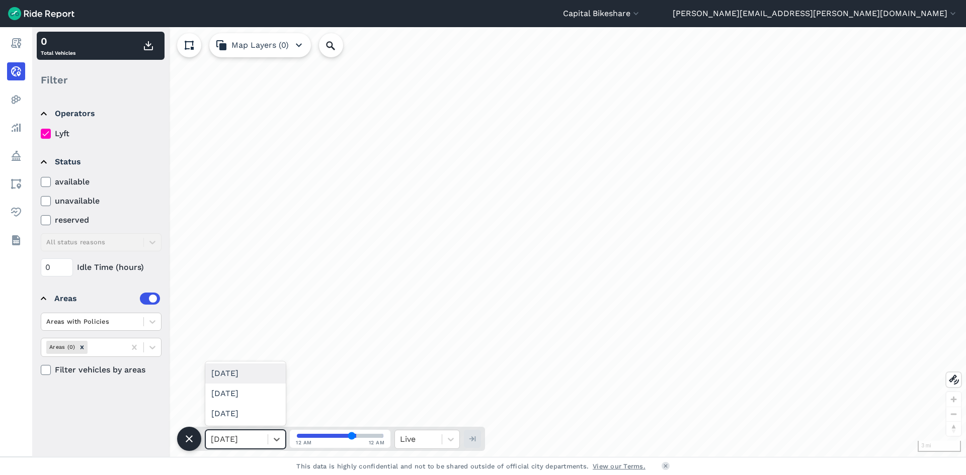 The width and height of the screenshot is (966, 475). What do you see at coordinates (16, 184) in the screenshot?
I see `a: Areas` at bounding box center [16, 184].